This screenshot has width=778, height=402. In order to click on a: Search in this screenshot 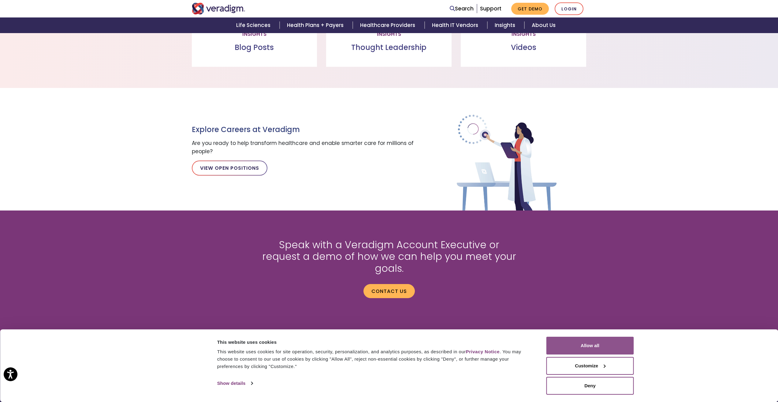, I will do `click(462, 9)`.